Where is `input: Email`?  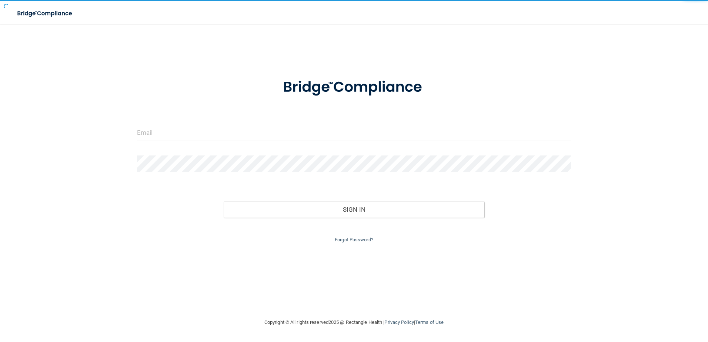
input: Email is located at coordinates (354, 133).